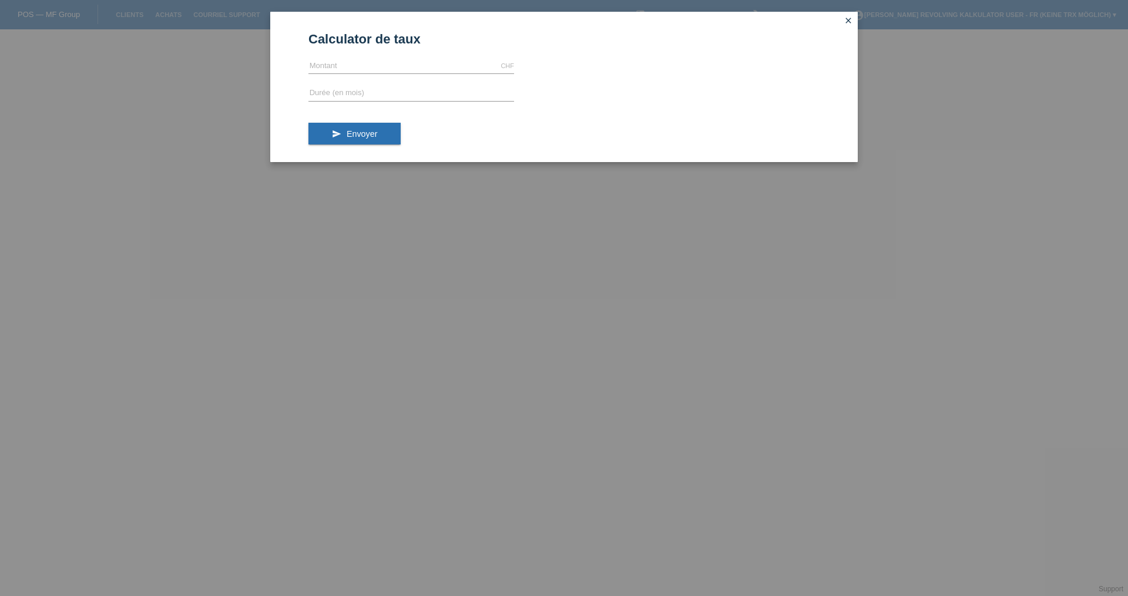 Image resolution: width=1128 pixels, height=596 pixels. What do you see at coordinates (507, 66) in the screenshot?
I see `div: CHF` at bounding box center [507, 66].